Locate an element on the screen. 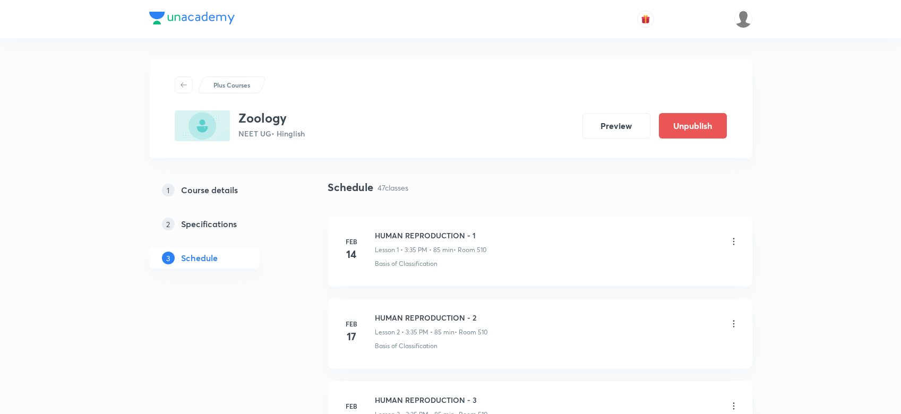 This screenshot has height=414, width=901. img: C60EEA20-0BCB-4381-855D-02EA6F175A8E_plus.png is located at coordinates (202, 126).